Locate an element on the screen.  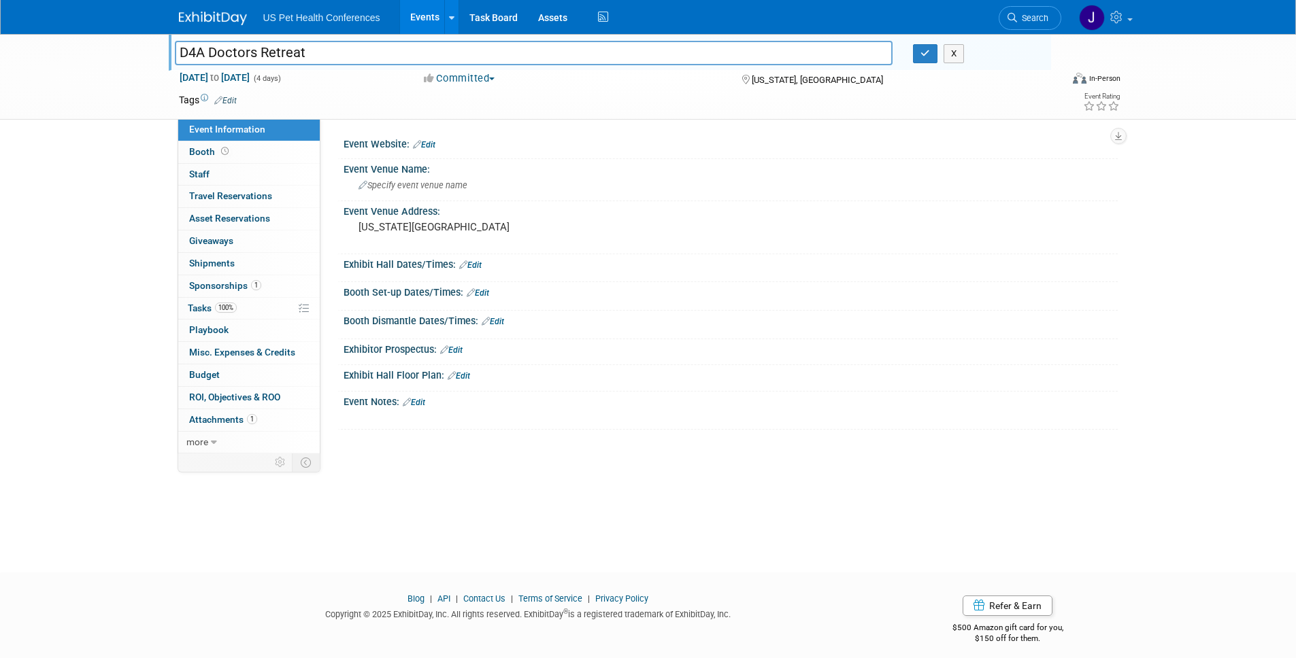
span: Booth not reserved yet is located at coordinates (224, 151).